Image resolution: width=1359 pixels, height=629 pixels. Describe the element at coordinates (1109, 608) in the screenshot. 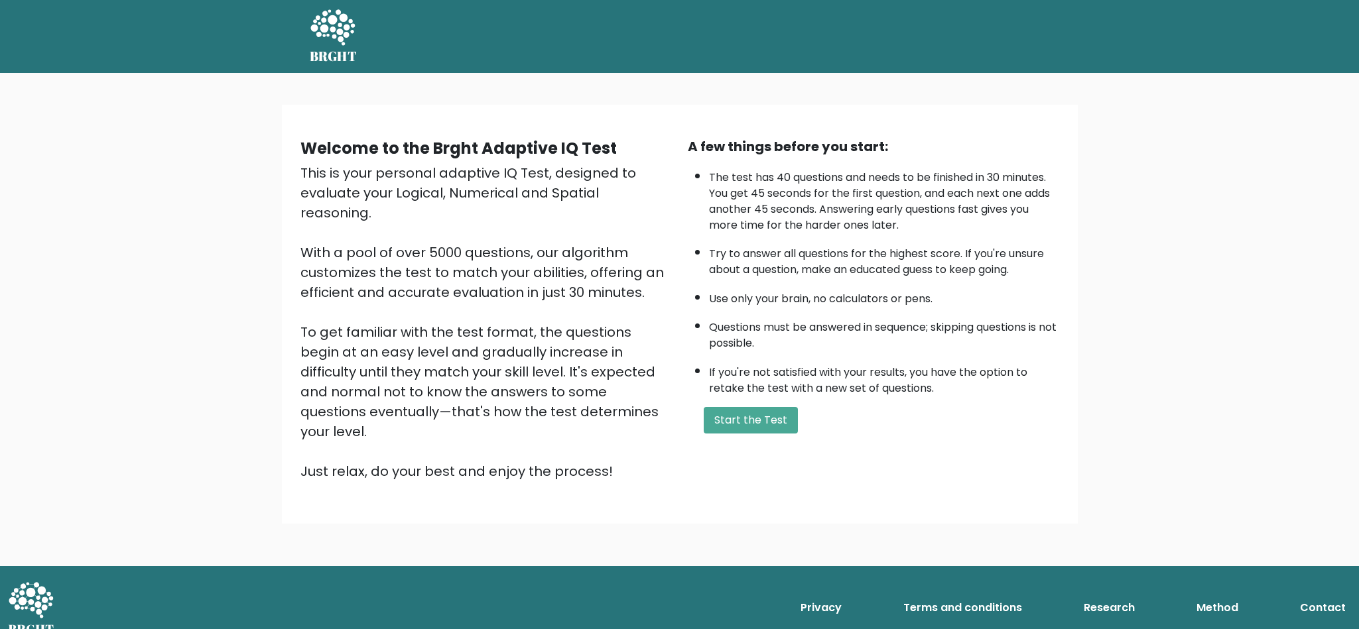

I see `a: Research` at that location.